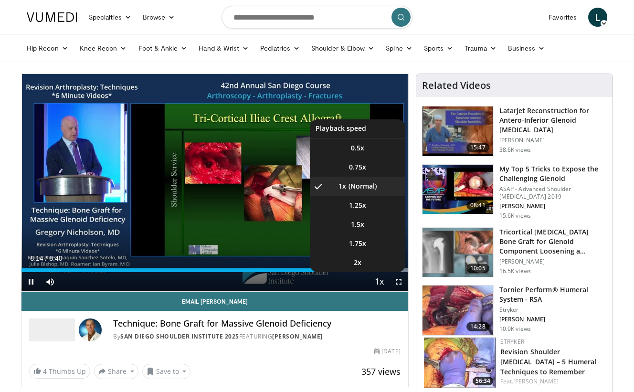  I want to click on a: Hip Recon, so click(47, 48).